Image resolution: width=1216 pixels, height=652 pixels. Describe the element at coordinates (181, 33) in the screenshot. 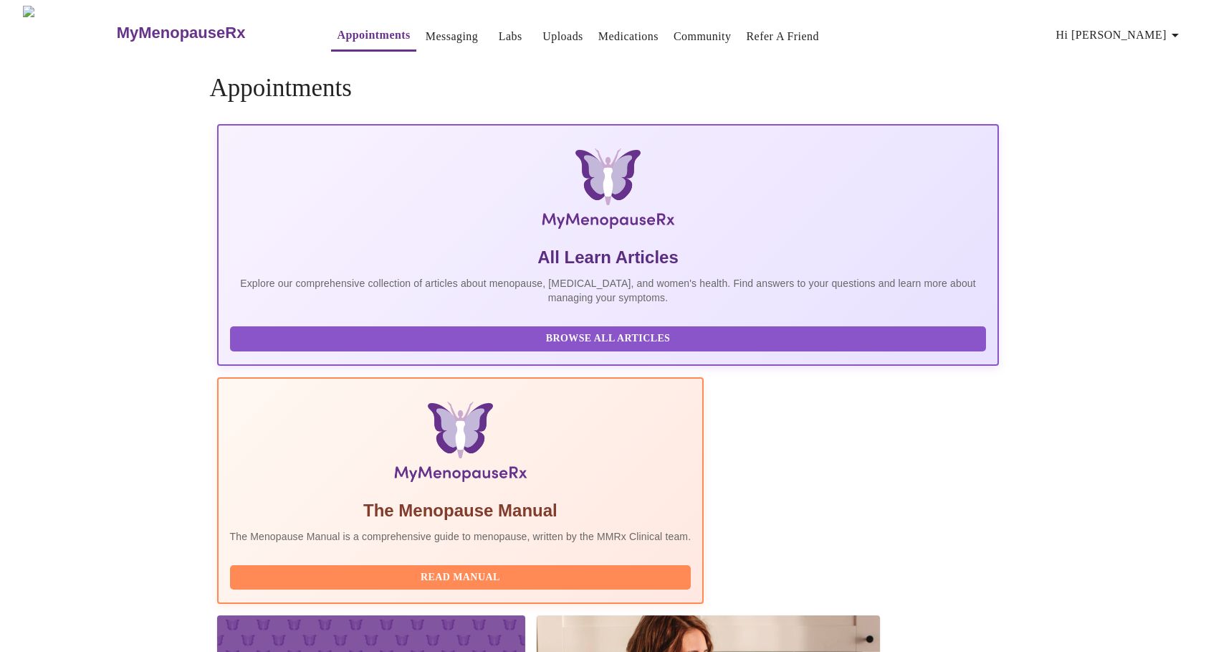

I see `h3: MyMenopauseRx` at that location.